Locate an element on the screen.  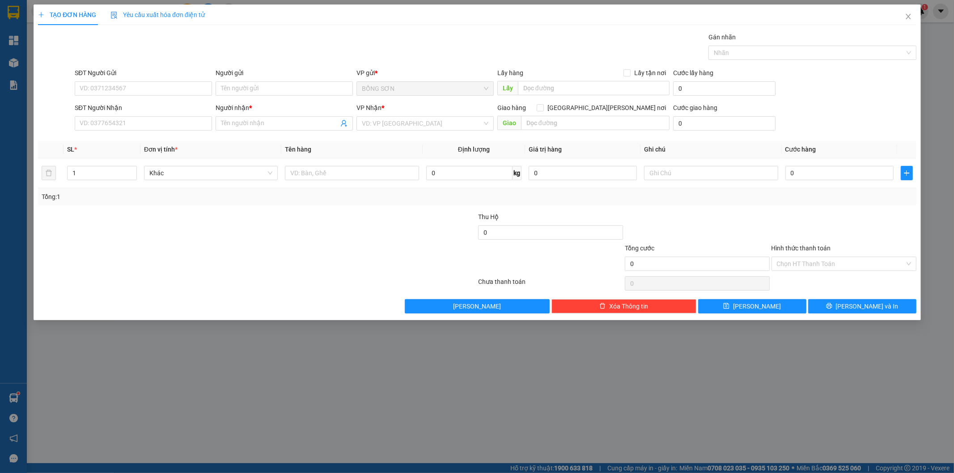
div: Tổng: 1 is located at coordinates (205, 197).